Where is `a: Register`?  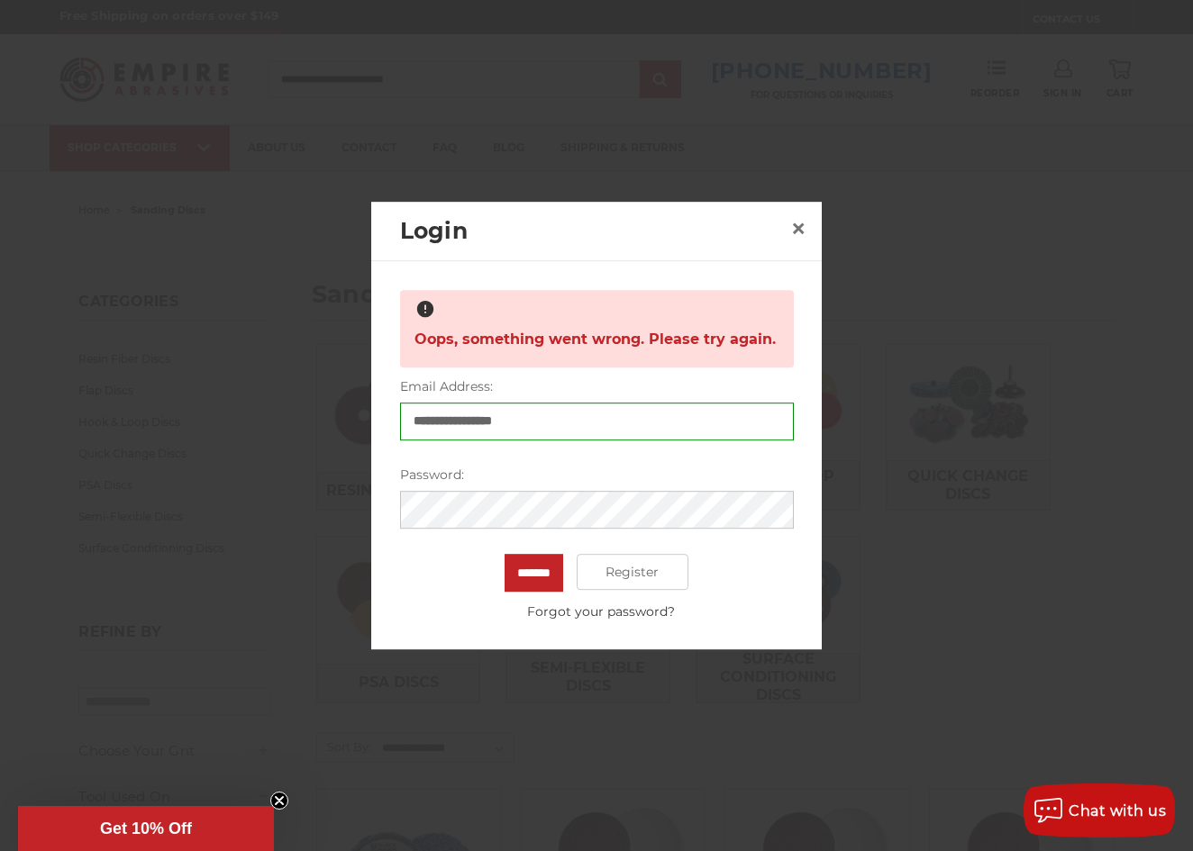
a: Register is located at coordinates (633, 572).